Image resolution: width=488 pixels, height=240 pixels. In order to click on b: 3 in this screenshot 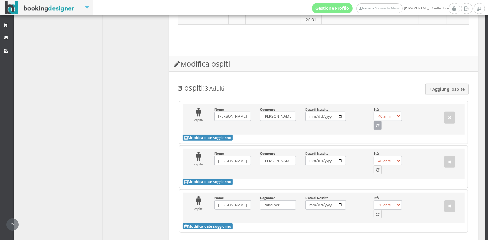, I will do `click(180, 88)`.